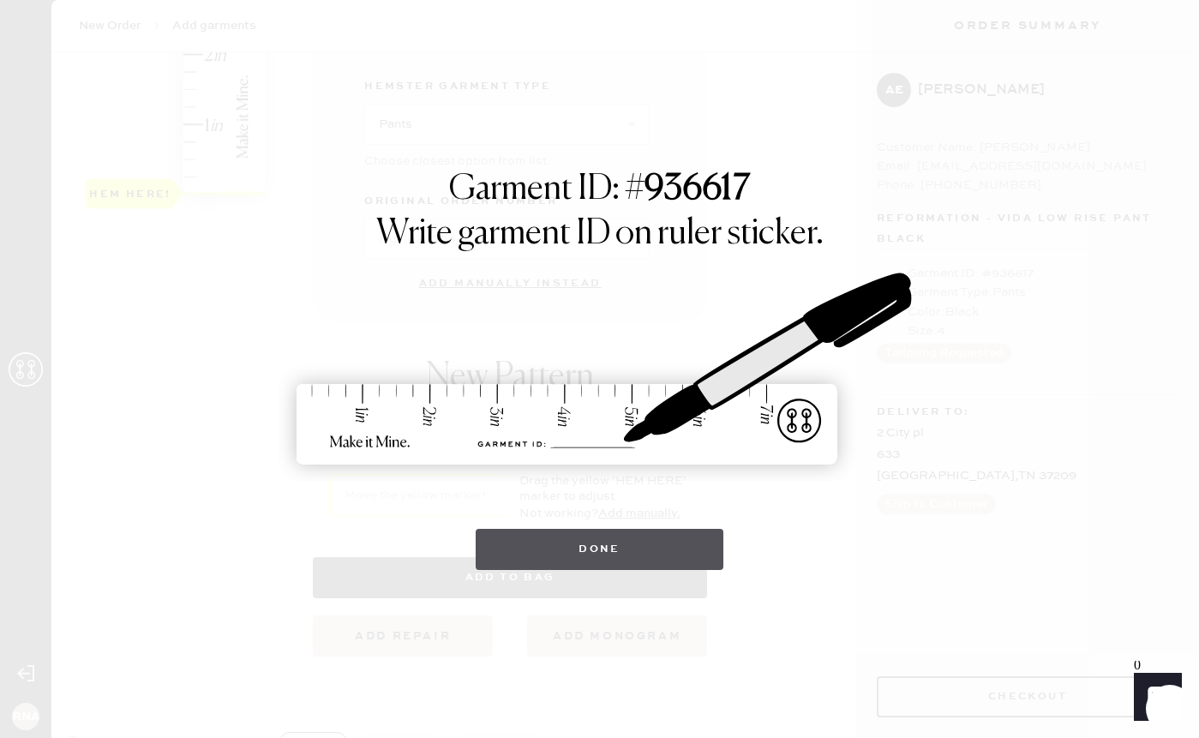 Image resolution: width=1199 pixels, height=738 pixels. I want to click on h1: Garment ID: #, so click(599, 191).